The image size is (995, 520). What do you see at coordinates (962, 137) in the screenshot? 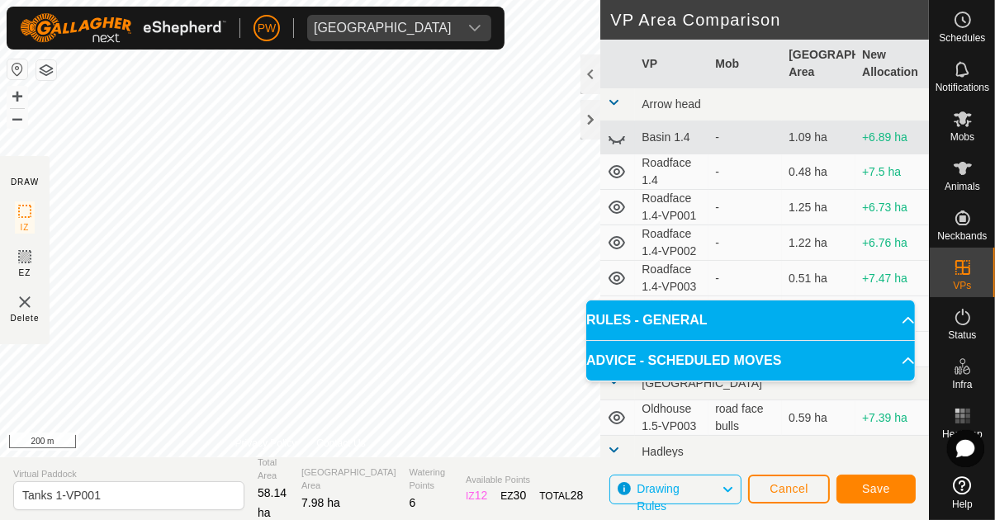
I see `span: Mobs` at bounding box center [962, 137].